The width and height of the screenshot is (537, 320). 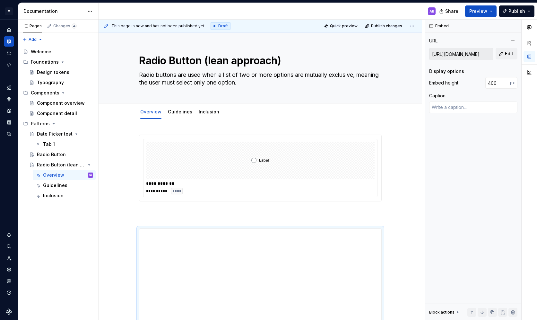 I want to click on div: Changes, so click(x=65, y=26).